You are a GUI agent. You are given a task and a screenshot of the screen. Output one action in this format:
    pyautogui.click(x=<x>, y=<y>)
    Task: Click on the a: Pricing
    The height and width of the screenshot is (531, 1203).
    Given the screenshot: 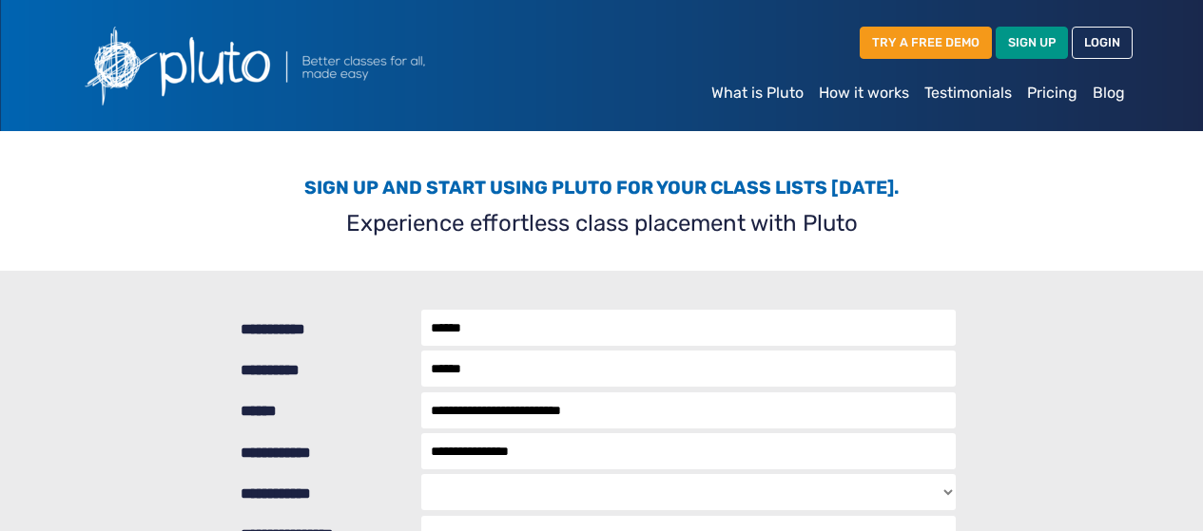 What is the action you would take?
    pyautogui.click(x=1051, y=93)
    